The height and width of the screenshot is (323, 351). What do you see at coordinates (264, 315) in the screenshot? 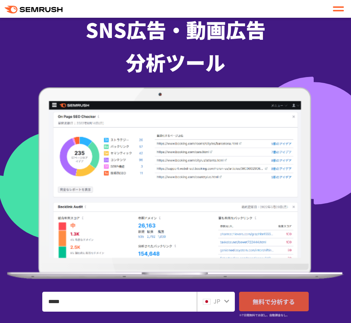
I see `small: ※7日間無料でお試し。自動課金なし。` at bounding box center [264, 315].